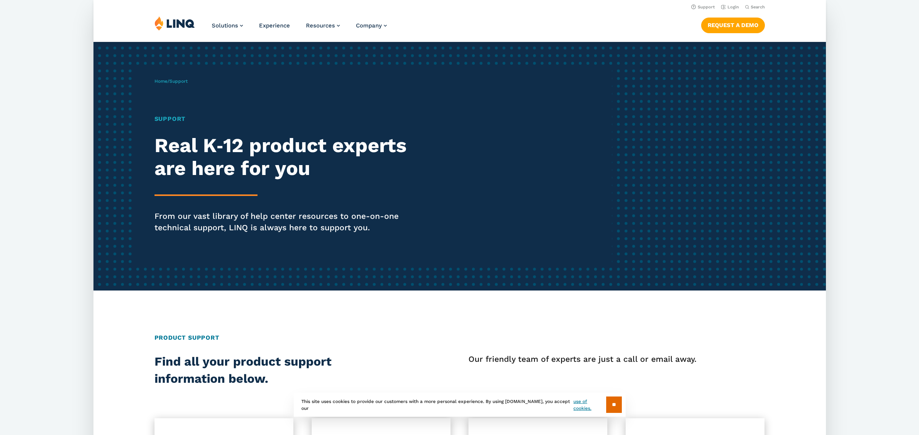 Image resolution: width=919 pixels, height=435 pixels. Describe the element at coordinates (732, 24) in the screenshot. I see `nav: Button Navigation` at that location.